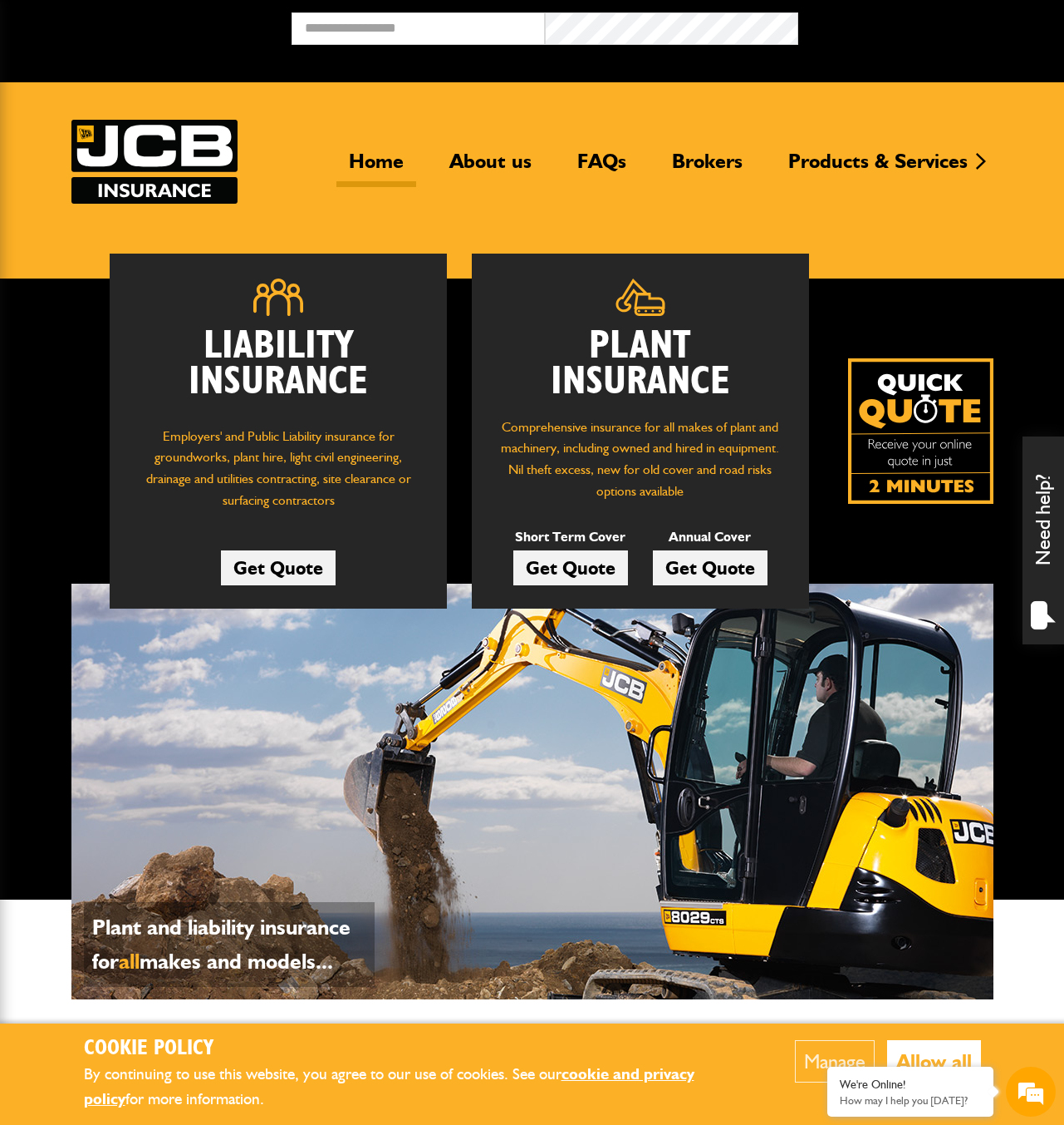  What do you see at coordinates (641, 459) in the screenshot?
I see `p: Comprehensive insurance for all makes of plant and machinery, including owned and hired in equipm...` at bounding box center [641, 459].